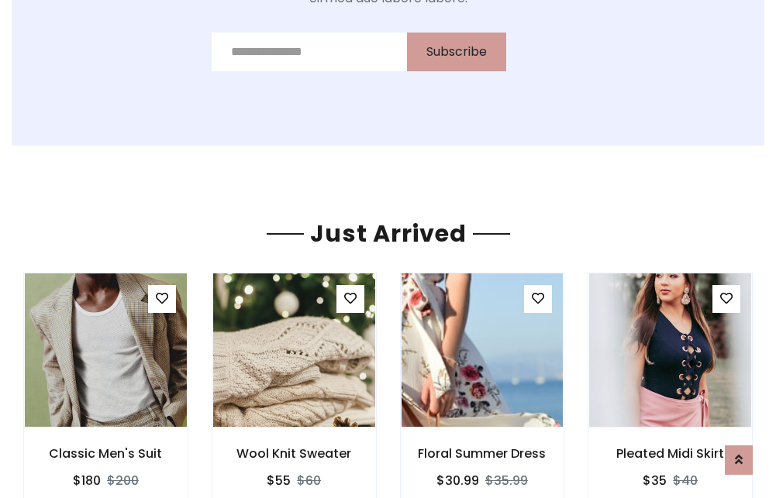 This screenshot has width=776, height=498. What do you see at coordinates (87, 481) in the screenshot?
I see `h6: $180` at bounding box center [87, 481].